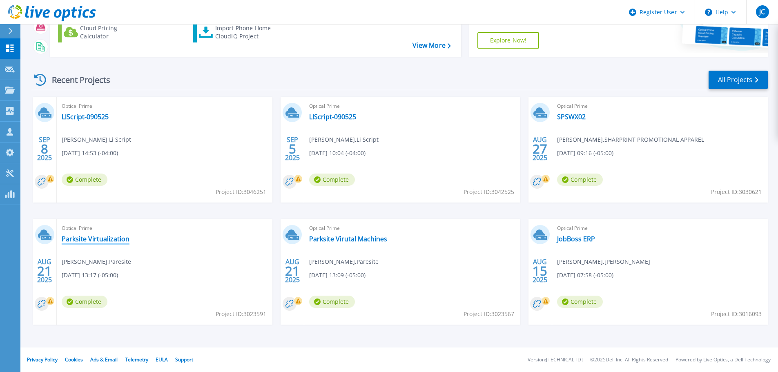 Image resolution: width=778 pixels, height=372 pixels. Describe the element at coordinates (540, 149) in the screenshot. I see `span: 27` at that location.